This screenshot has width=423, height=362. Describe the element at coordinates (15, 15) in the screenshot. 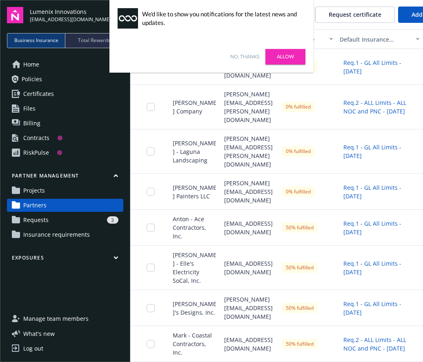

I see `img: navigator-logo.svg` at that location.